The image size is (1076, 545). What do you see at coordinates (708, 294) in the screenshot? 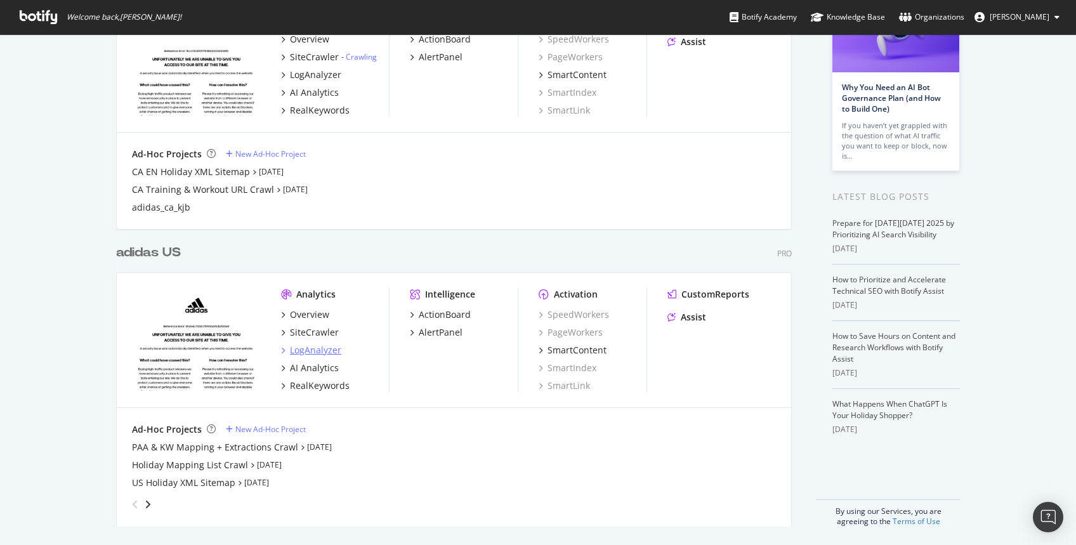
I see `a: CustomReports` at bounding box center [708, 294].